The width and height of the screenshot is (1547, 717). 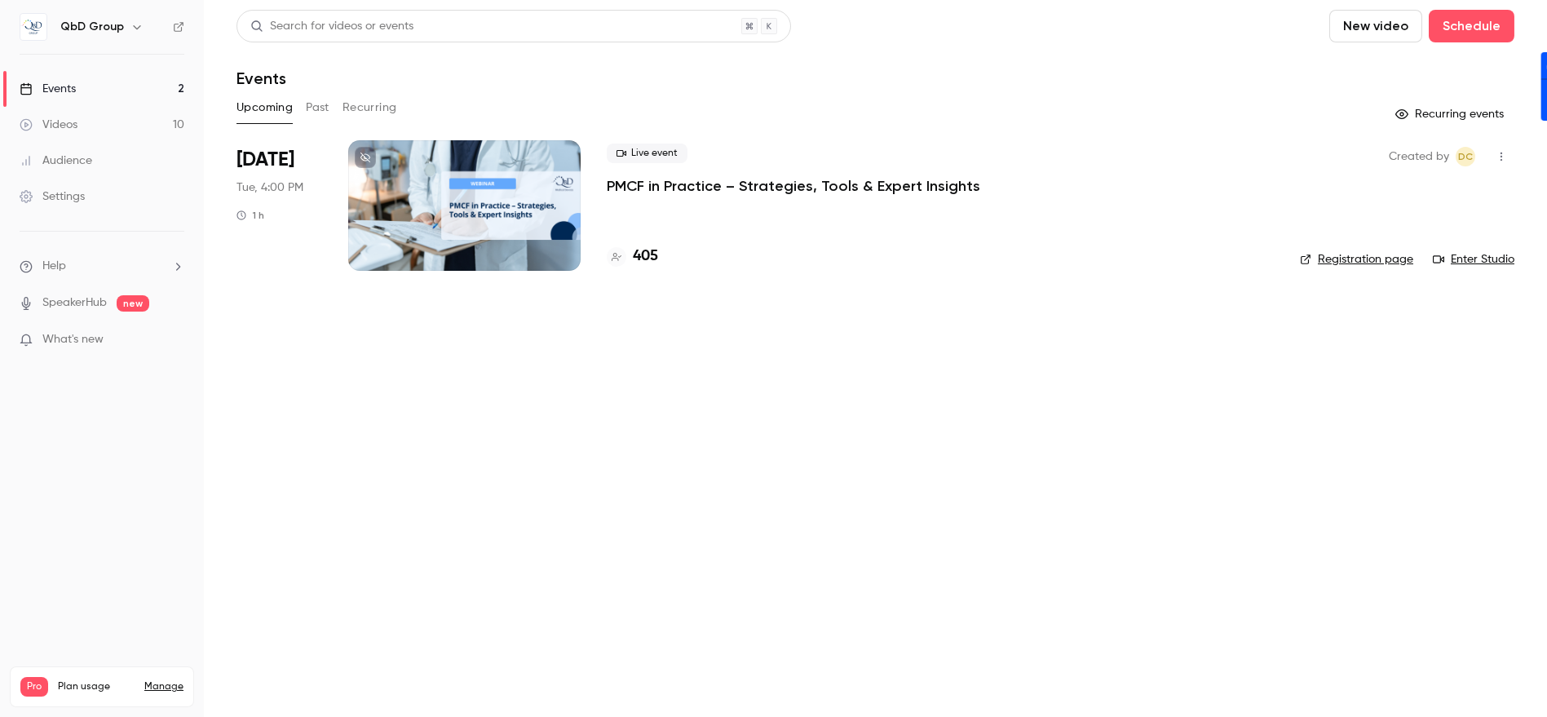 What do you see at coordinates (632, 256) in the screenshot?
I see `a: 405` at bounding box center [632, 256].